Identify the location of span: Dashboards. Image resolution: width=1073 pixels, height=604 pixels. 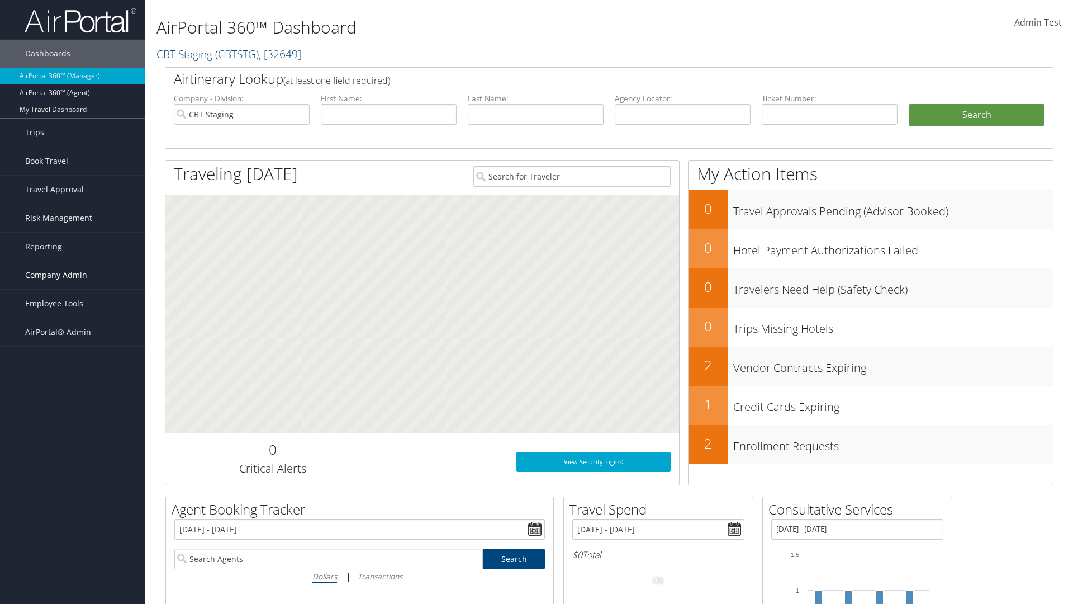
(48, 54).